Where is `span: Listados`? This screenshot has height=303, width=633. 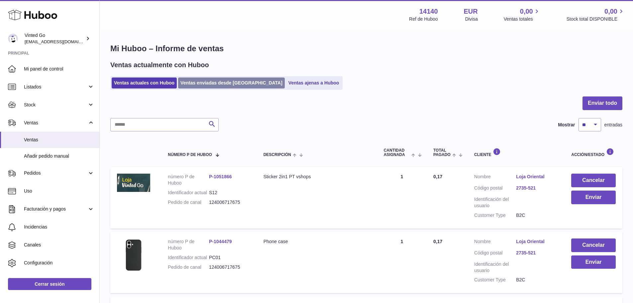 span: Listados is located at coordinates (56, 87).